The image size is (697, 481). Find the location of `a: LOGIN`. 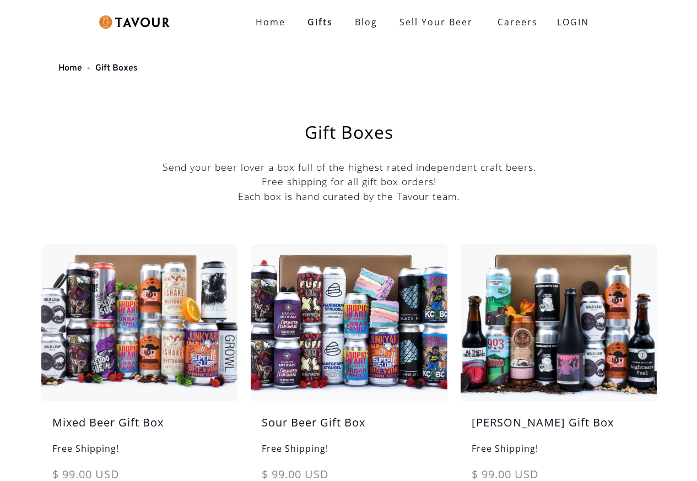

a: LOGIN is located at coordinates (573, 22).